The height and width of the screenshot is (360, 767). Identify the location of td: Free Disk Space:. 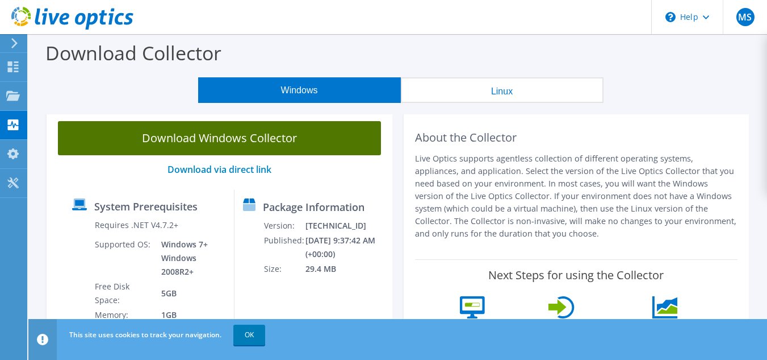
(124, 293).